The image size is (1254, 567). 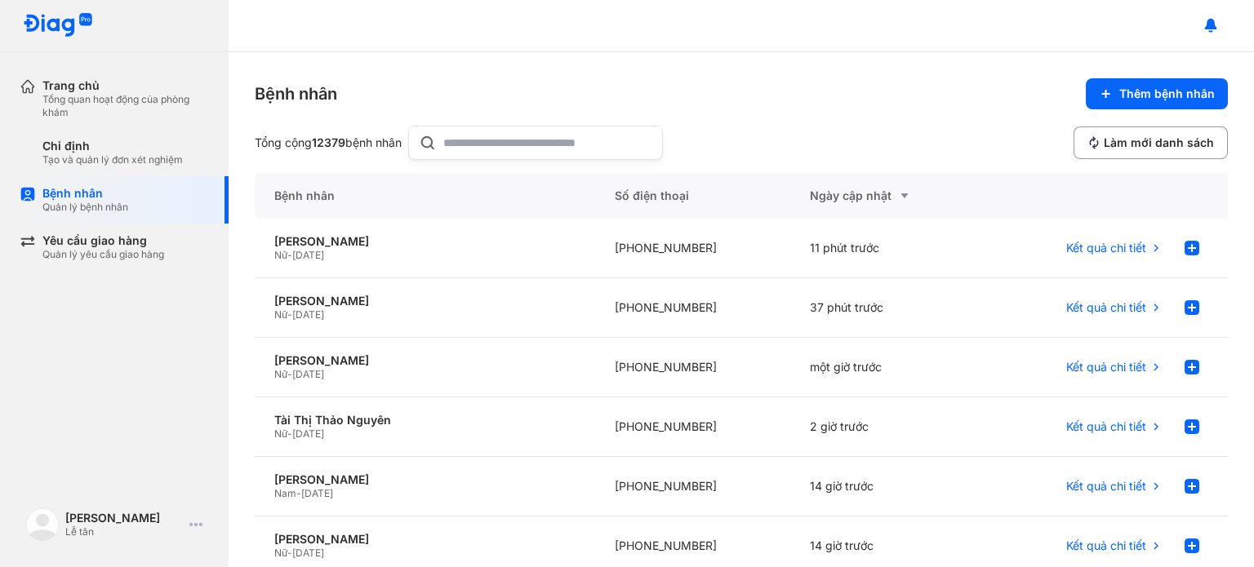 What do you see at coordinates (887, 427) in the screenshot?
I see `div: 2 giờ trước` at bounding box center [887, 427].